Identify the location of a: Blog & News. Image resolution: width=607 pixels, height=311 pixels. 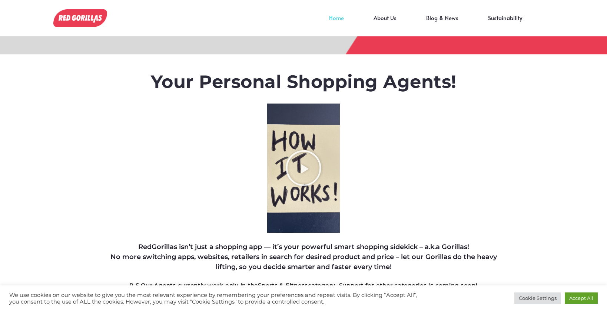
(442, 23).